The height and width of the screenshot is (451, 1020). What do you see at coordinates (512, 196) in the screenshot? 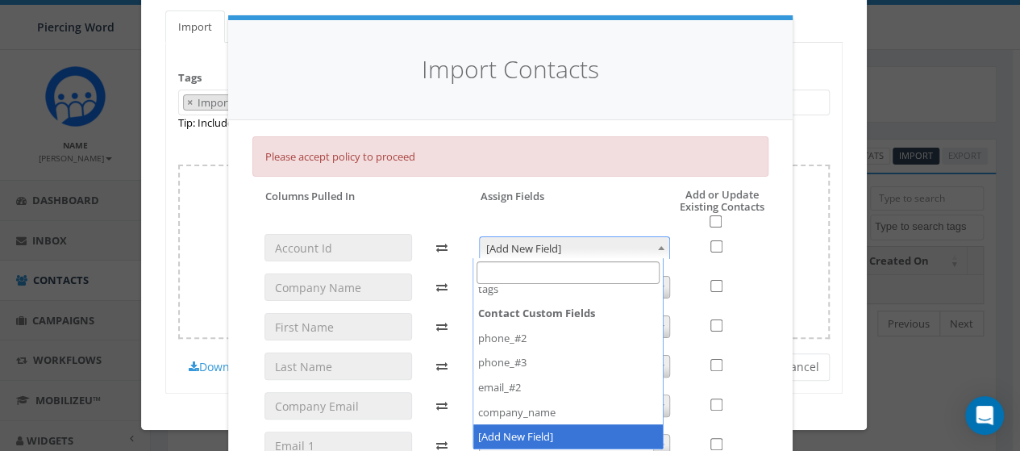
I see `h5: Assign Fields` at bounding box center [512, 196].